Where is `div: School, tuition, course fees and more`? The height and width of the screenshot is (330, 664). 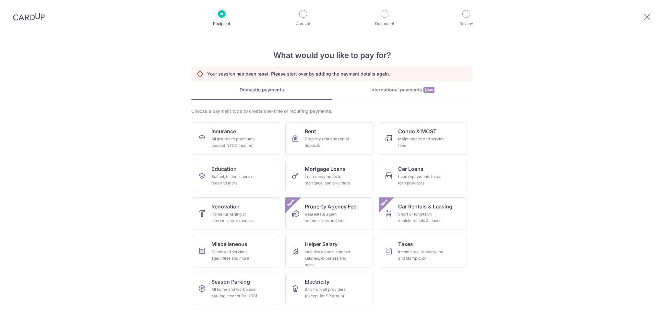
div: School, tuition, course fees and more is located at coordinates (235, 180).